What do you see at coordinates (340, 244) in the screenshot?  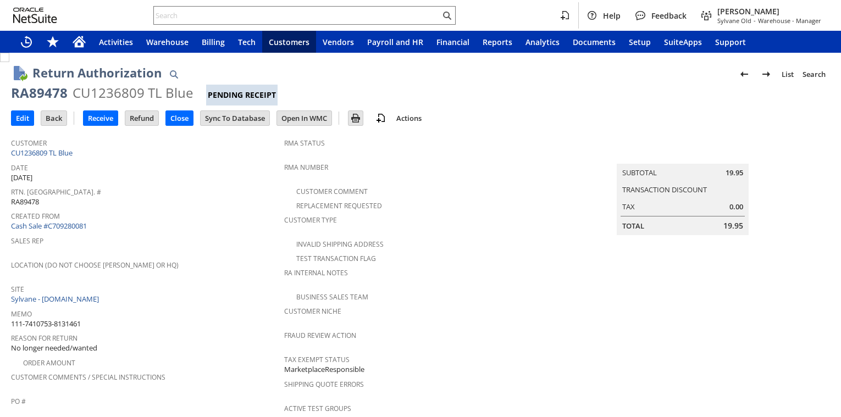 I see `a: Invalid Shipping Address` at bounding box center [340, 244].